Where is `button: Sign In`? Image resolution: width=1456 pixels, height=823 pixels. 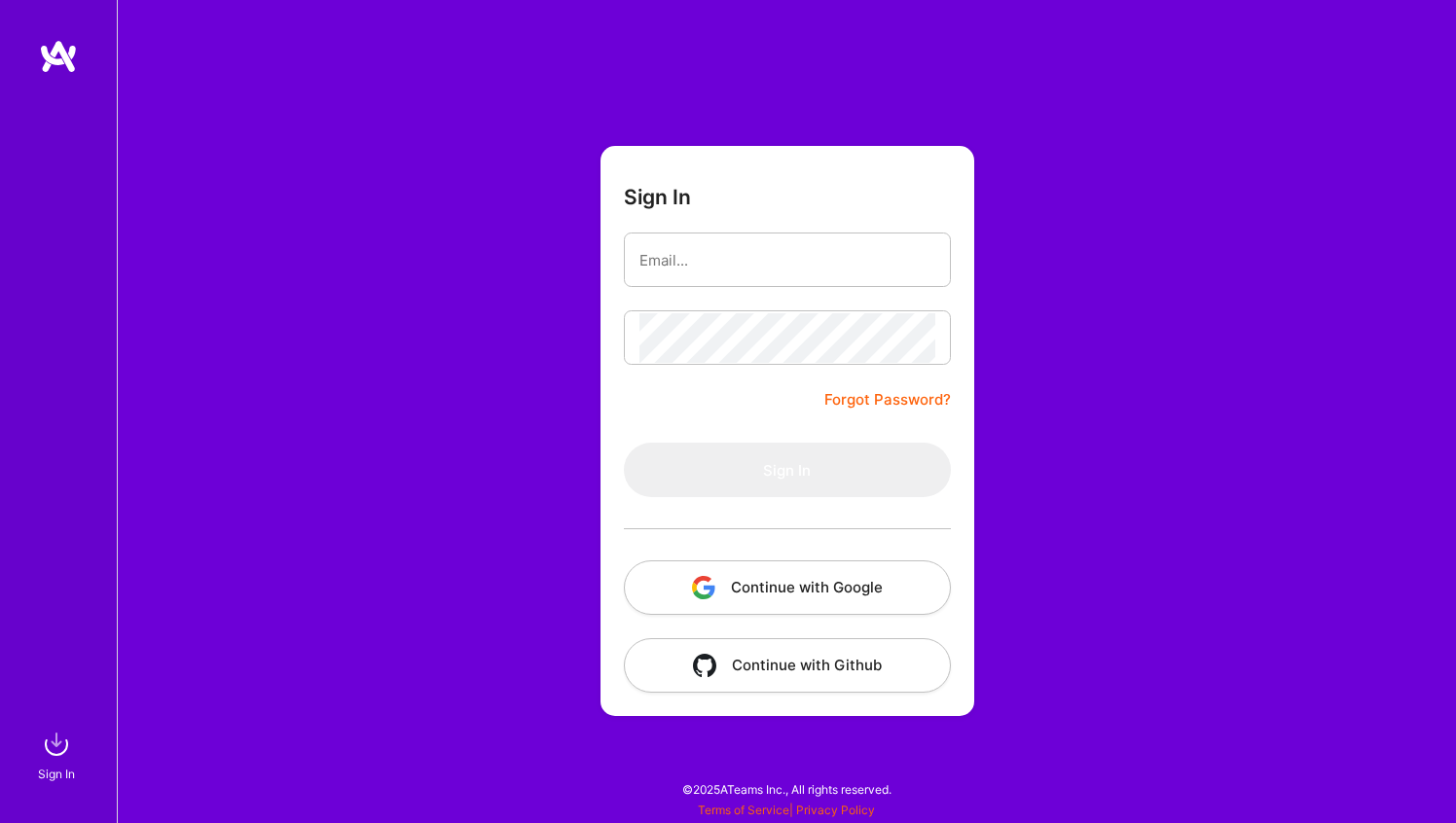 button: Sign In is located at coordinates (787, 470).